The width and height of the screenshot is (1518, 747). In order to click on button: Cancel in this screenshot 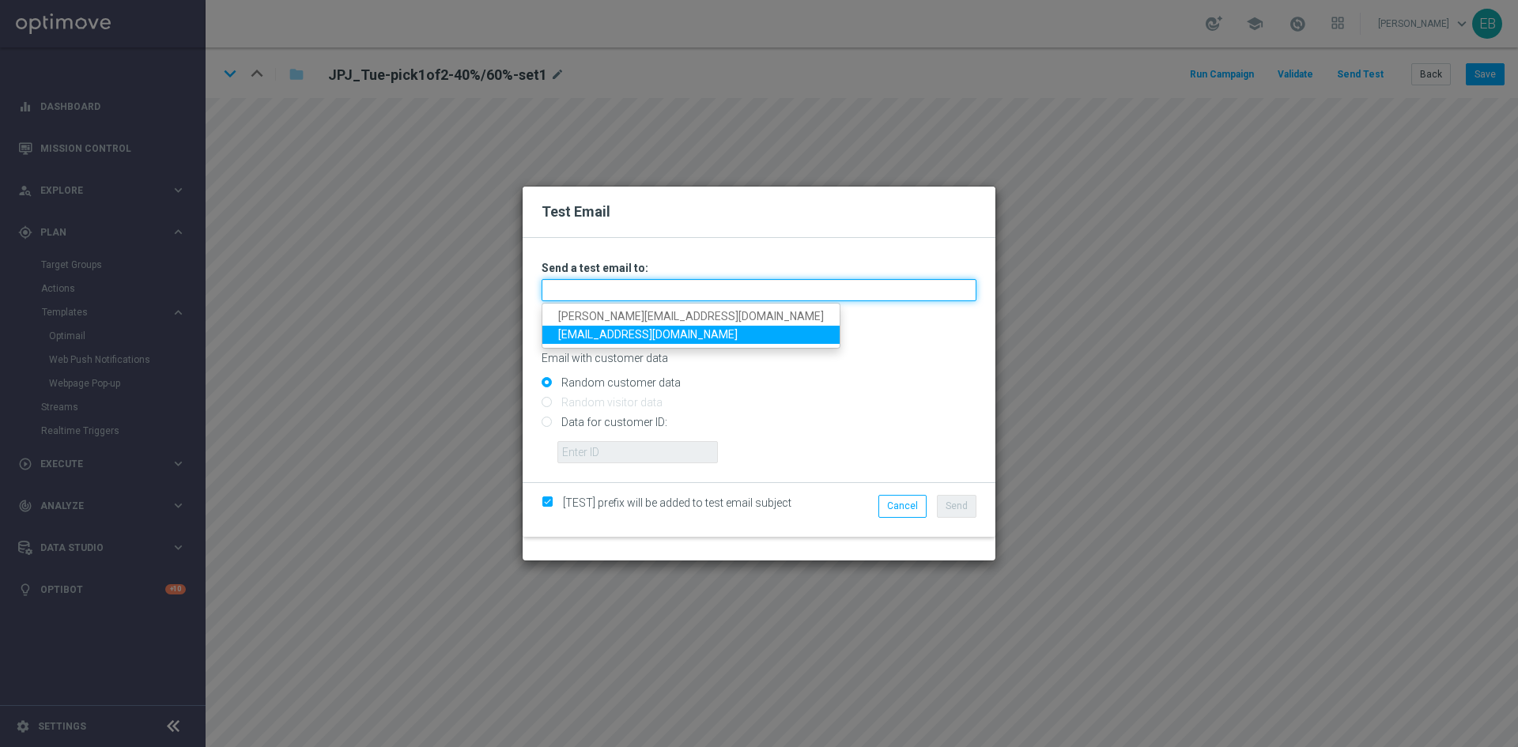, I will do `click(902, 506)`.